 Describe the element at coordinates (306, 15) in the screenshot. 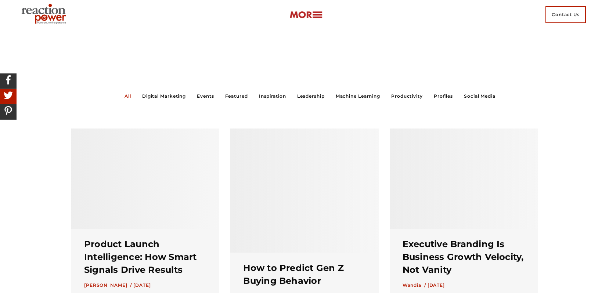

I see `img: more-btn.png` at that location.